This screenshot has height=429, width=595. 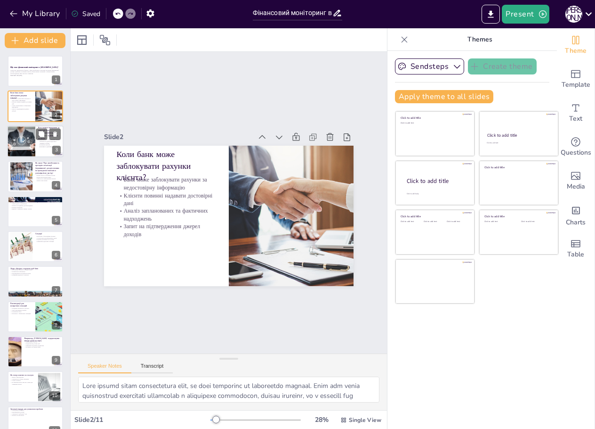 What do you see at coordinates (105, 40) in the screenshot?
I see `span: Position` at bounding box center [105, 40].